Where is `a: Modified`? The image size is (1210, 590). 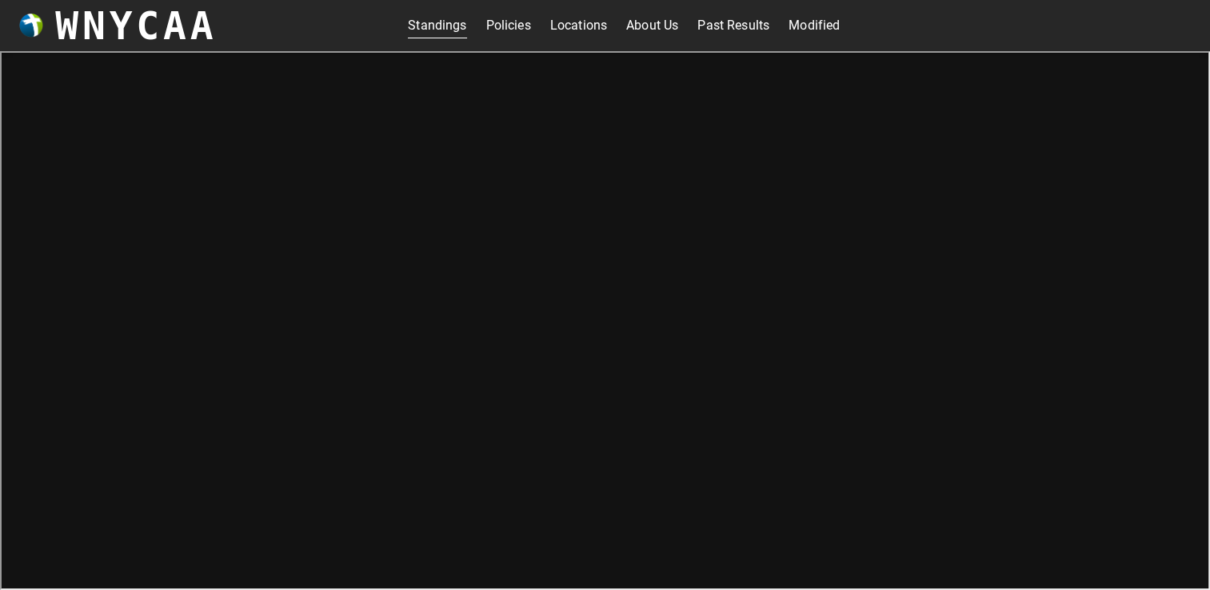 a: Modified is located at coordinates (814, 26).